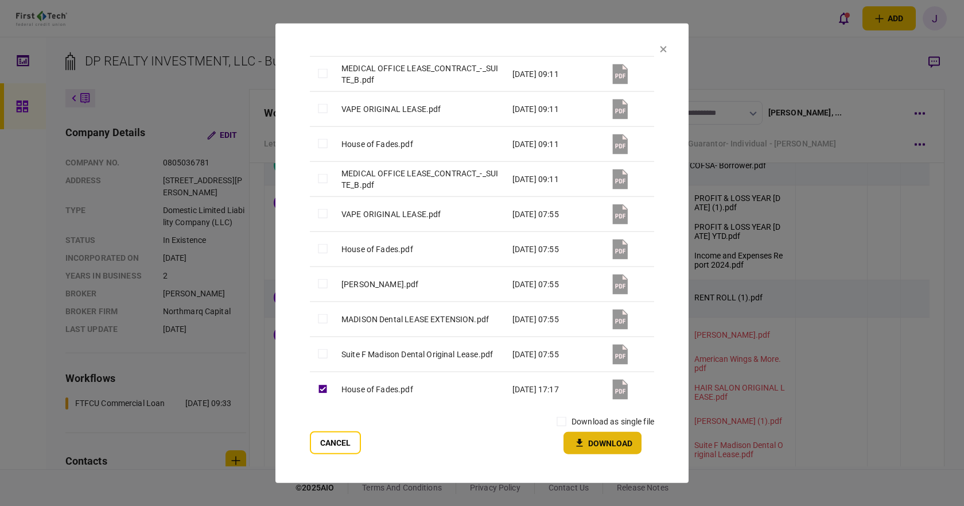  I want to click on td: MADISON Dental LEASE EXTENSION.pdf, so click(421, 319).